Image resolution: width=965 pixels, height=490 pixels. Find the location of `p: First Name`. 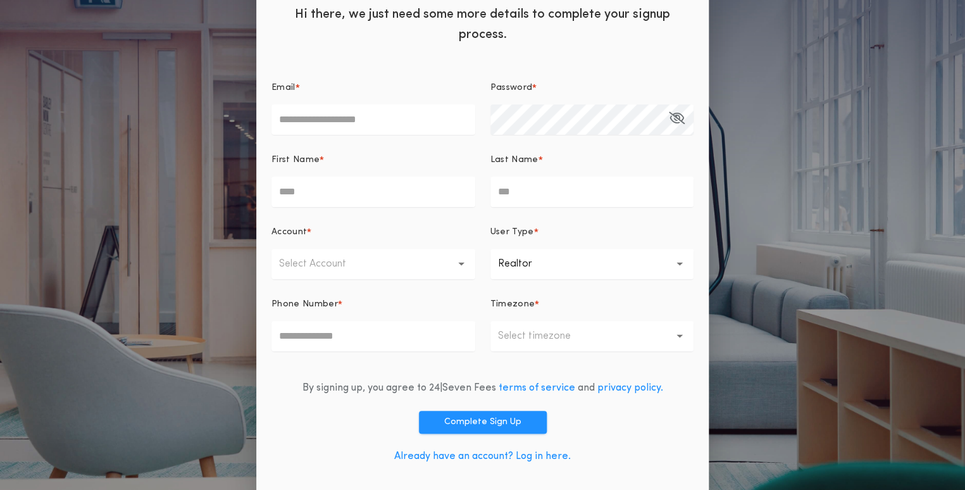

p: First Name is located at coordinates (295, 160).